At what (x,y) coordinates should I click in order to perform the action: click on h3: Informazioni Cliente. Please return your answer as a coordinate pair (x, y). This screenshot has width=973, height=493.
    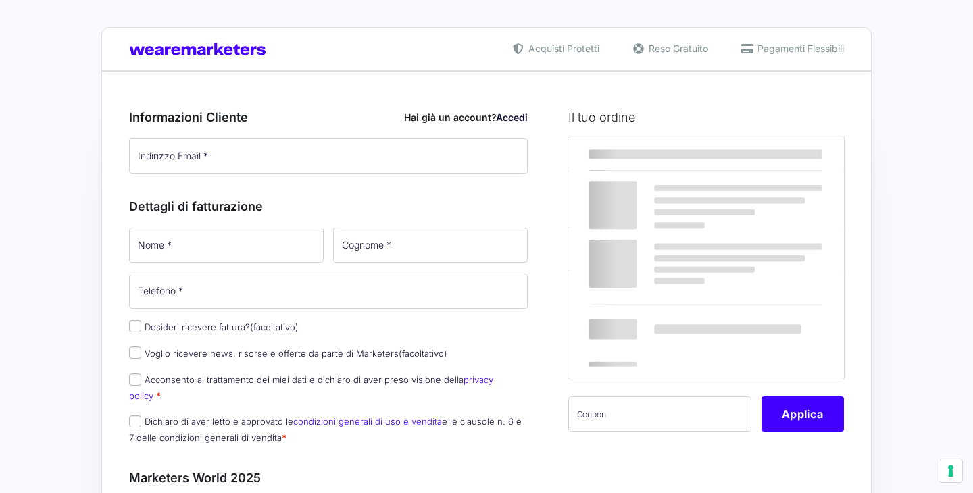
    Looking at the image, I should click on (329, 117).